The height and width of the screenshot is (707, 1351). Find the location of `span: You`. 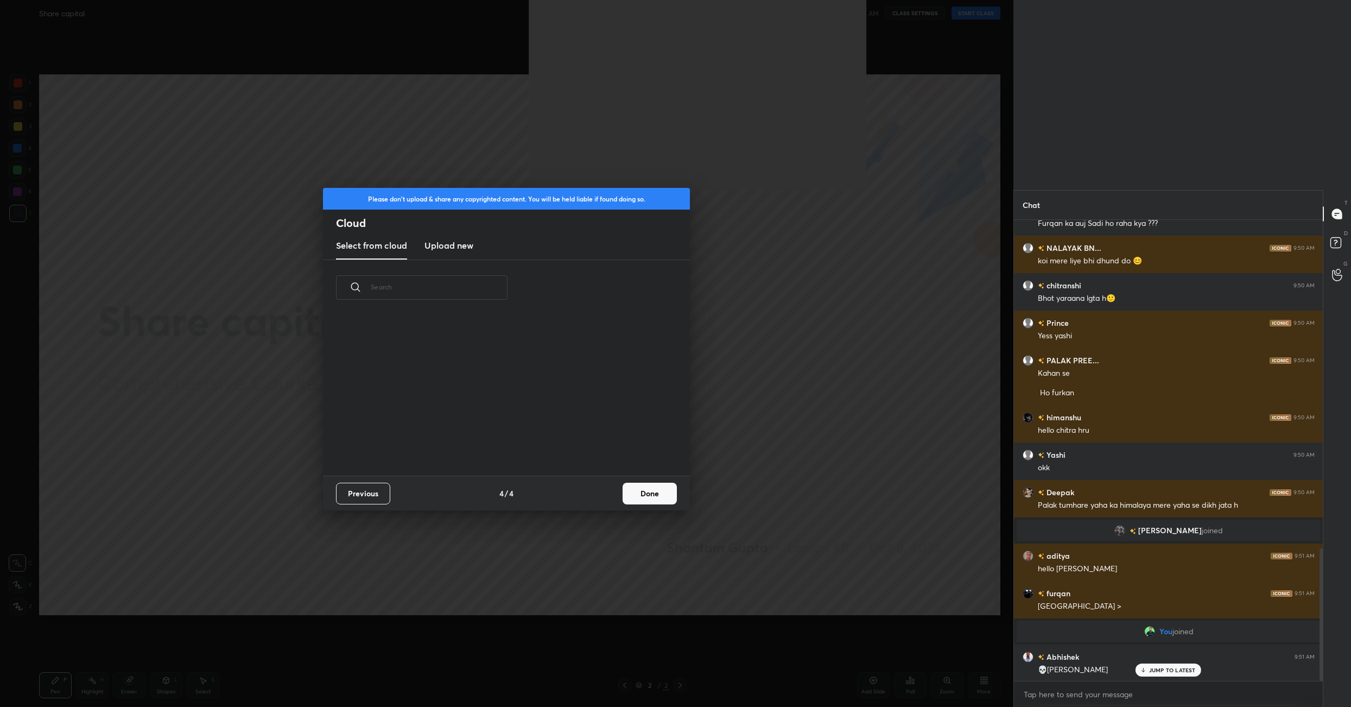

span: You is located at coordinates (1166, 631).